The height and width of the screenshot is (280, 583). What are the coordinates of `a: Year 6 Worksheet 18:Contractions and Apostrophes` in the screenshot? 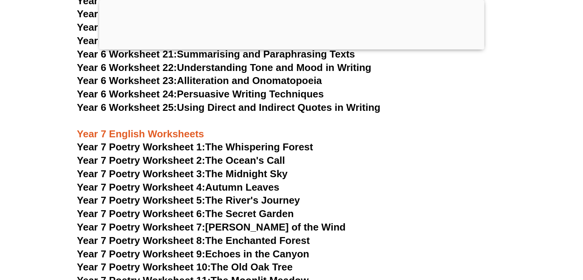 It's located at (200, 14).